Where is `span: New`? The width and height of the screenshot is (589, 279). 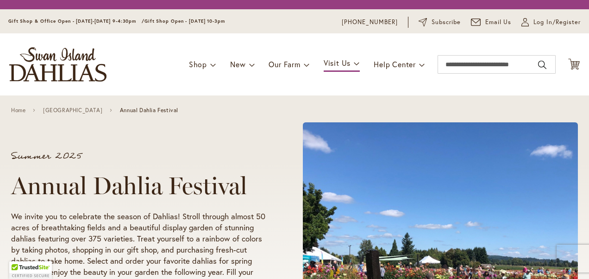 span: New is located at coordinates (238, 64).